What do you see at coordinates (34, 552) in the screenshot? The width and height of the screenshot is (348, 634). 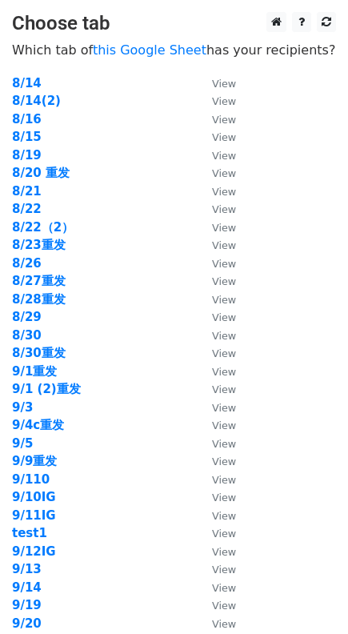 I see `a: 9/12IG` at bounding box center [34, 552].